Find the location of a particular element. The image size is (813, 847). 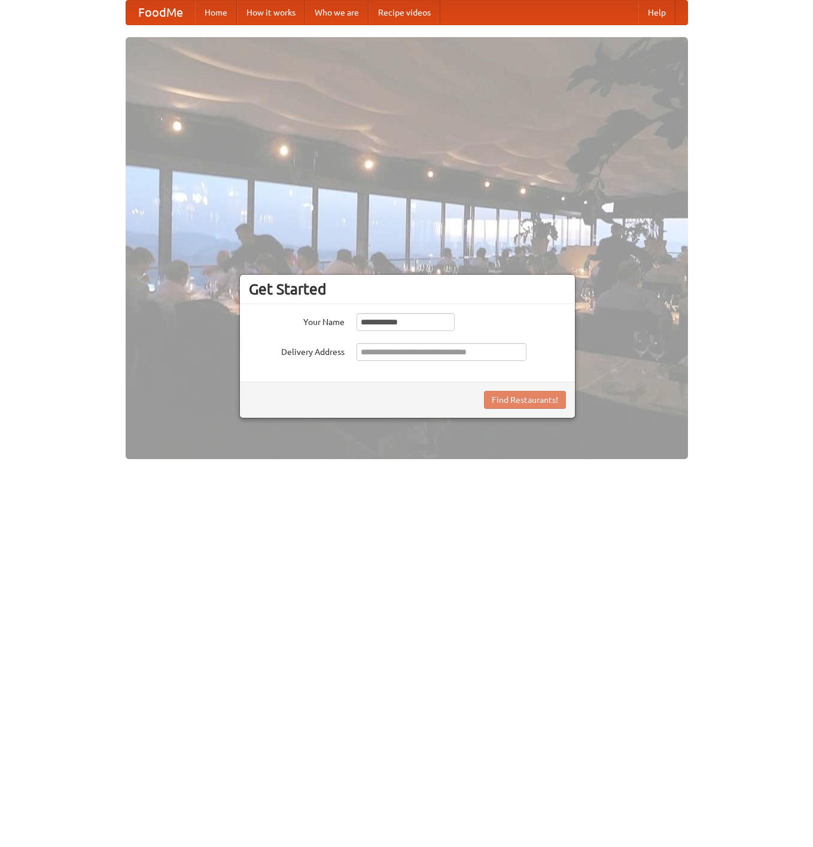

h3: Get Started is located at coordinates (408, 289).